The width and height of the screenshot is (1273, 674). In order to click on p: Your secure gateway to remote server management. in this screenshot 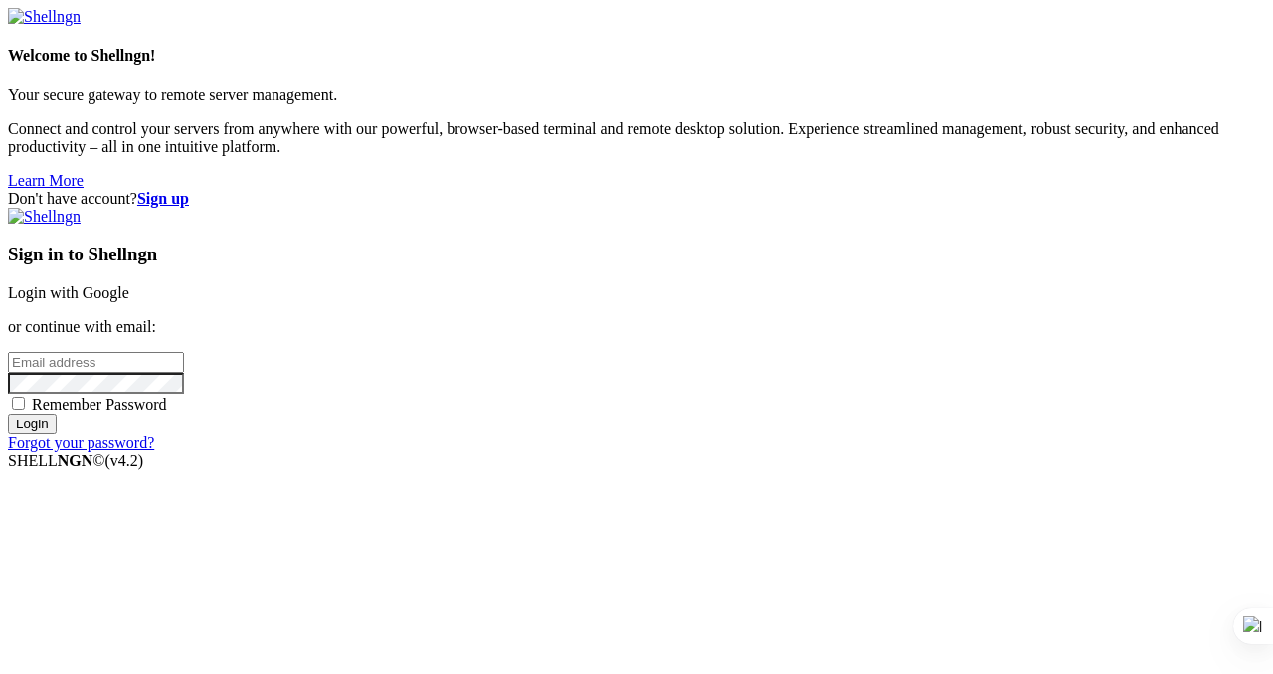, I will do `click(637, 95)`.